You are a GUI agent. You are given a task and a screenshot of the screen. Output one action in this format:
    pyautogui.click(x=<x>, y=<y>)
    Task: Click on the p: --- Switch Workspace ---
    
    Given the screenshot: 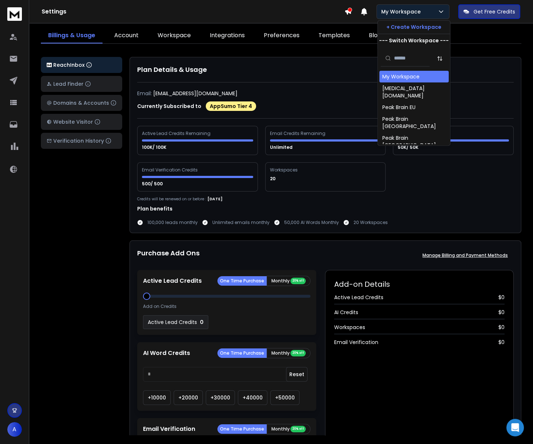 What is the action you would take?
    pyautogui.click(x=414, y=41)
    